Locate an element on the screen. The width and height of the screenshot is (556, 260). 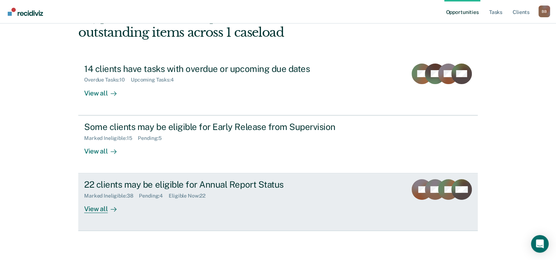
img: Recidiviz is located at coordinates (25, 12).